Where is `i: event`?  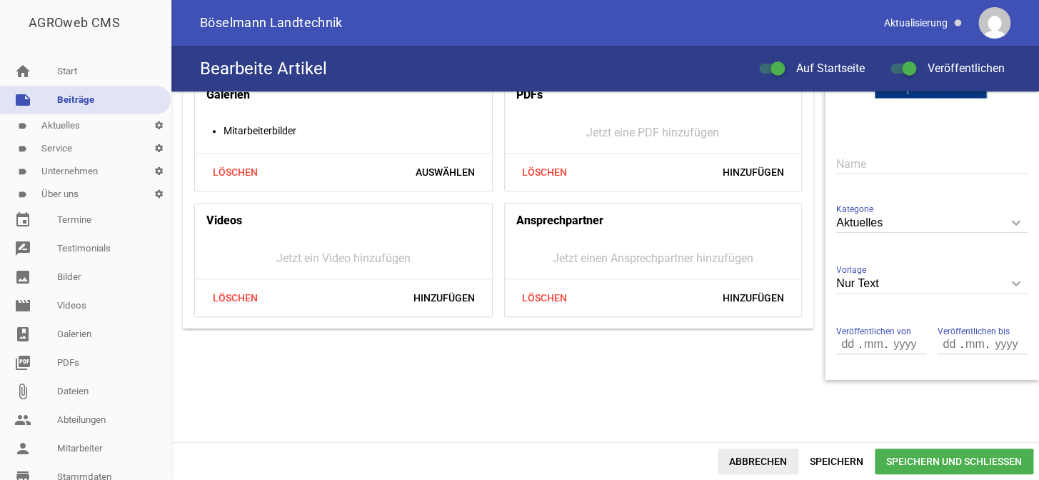 i: event is located at coordinates (23, 220).